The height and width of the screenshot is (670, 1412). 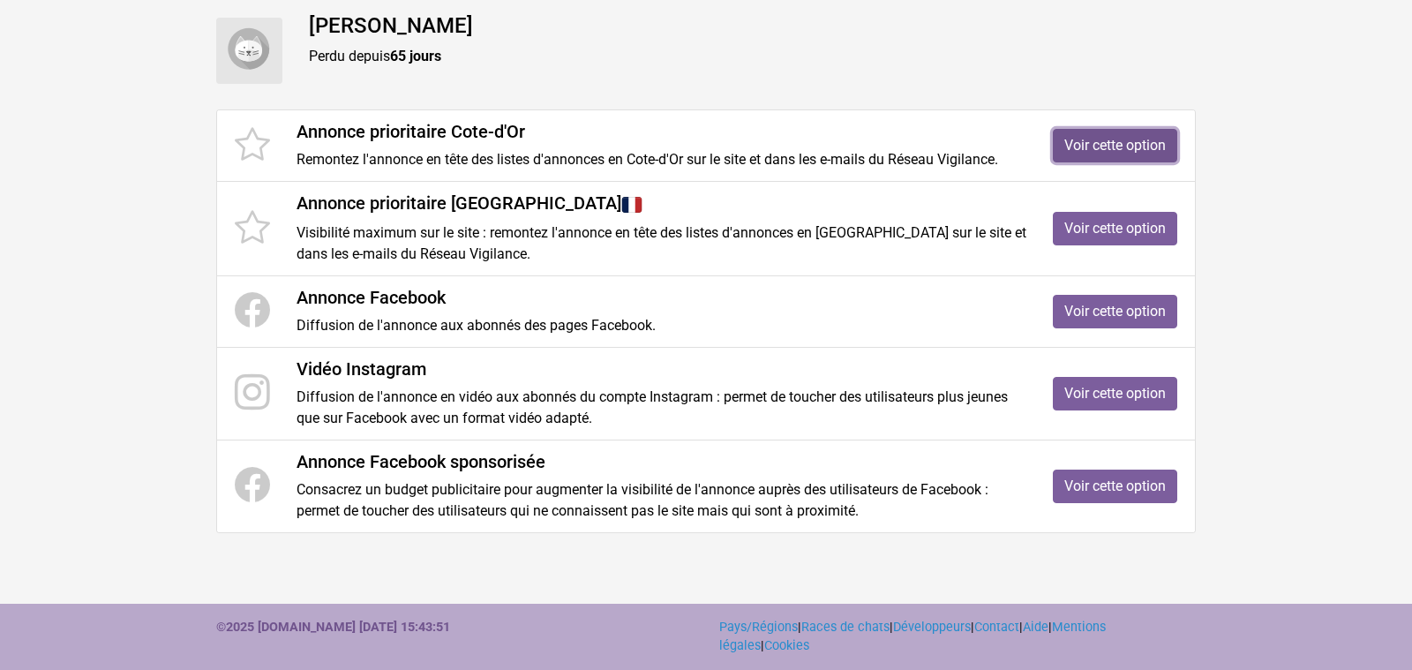 I want to click on p: Diffusion de l'annonce en vidéo aux abonnés du compte Instagram : permet de toucher des utilisate..., so click(x=661, y=408).